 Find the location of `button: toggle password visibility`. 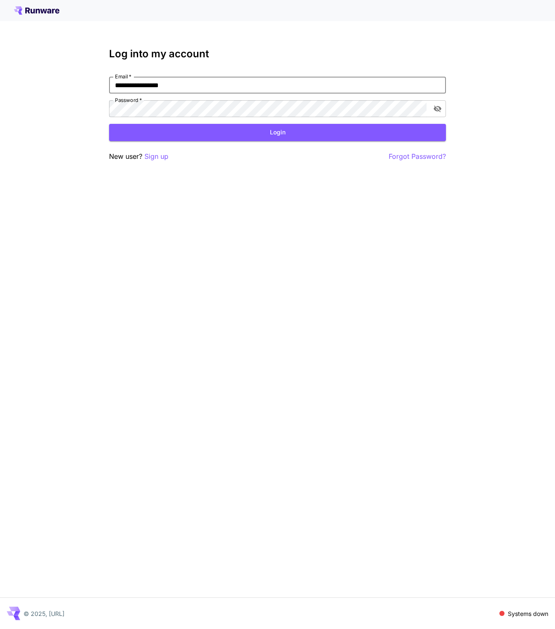

button: toggle password visibility is located at coordinates (438, 109).